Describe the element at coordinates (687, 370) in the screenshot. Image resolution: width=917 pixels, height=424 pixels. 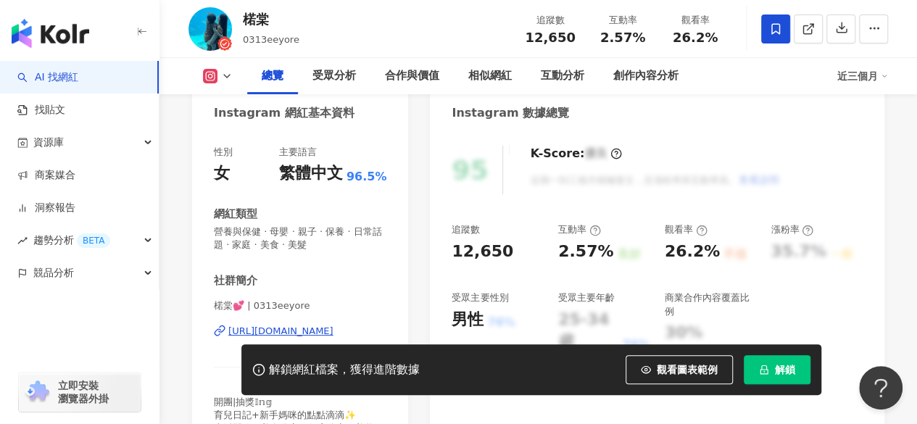
I see `span: 觀看圖表範例` at that location.